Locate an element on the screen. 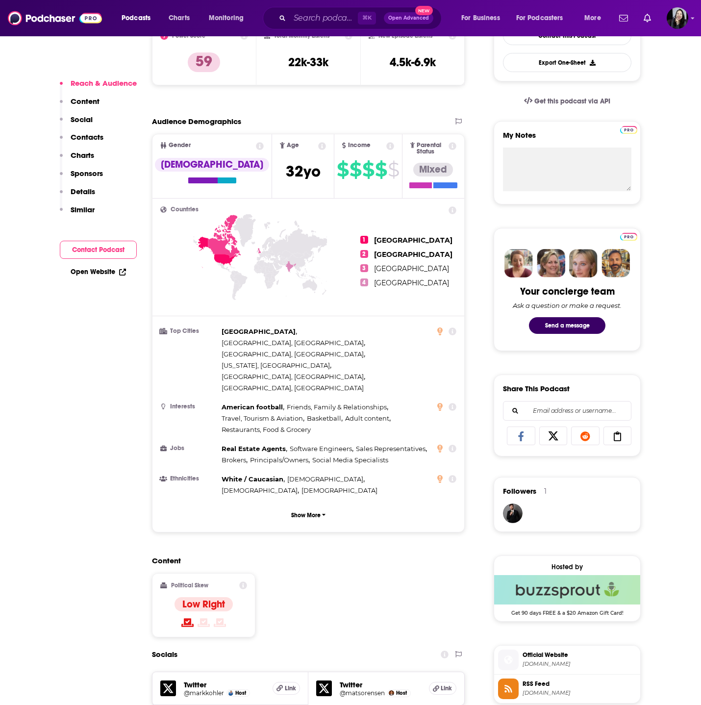  h3: Top Cities is located at coordinates (189, 331).